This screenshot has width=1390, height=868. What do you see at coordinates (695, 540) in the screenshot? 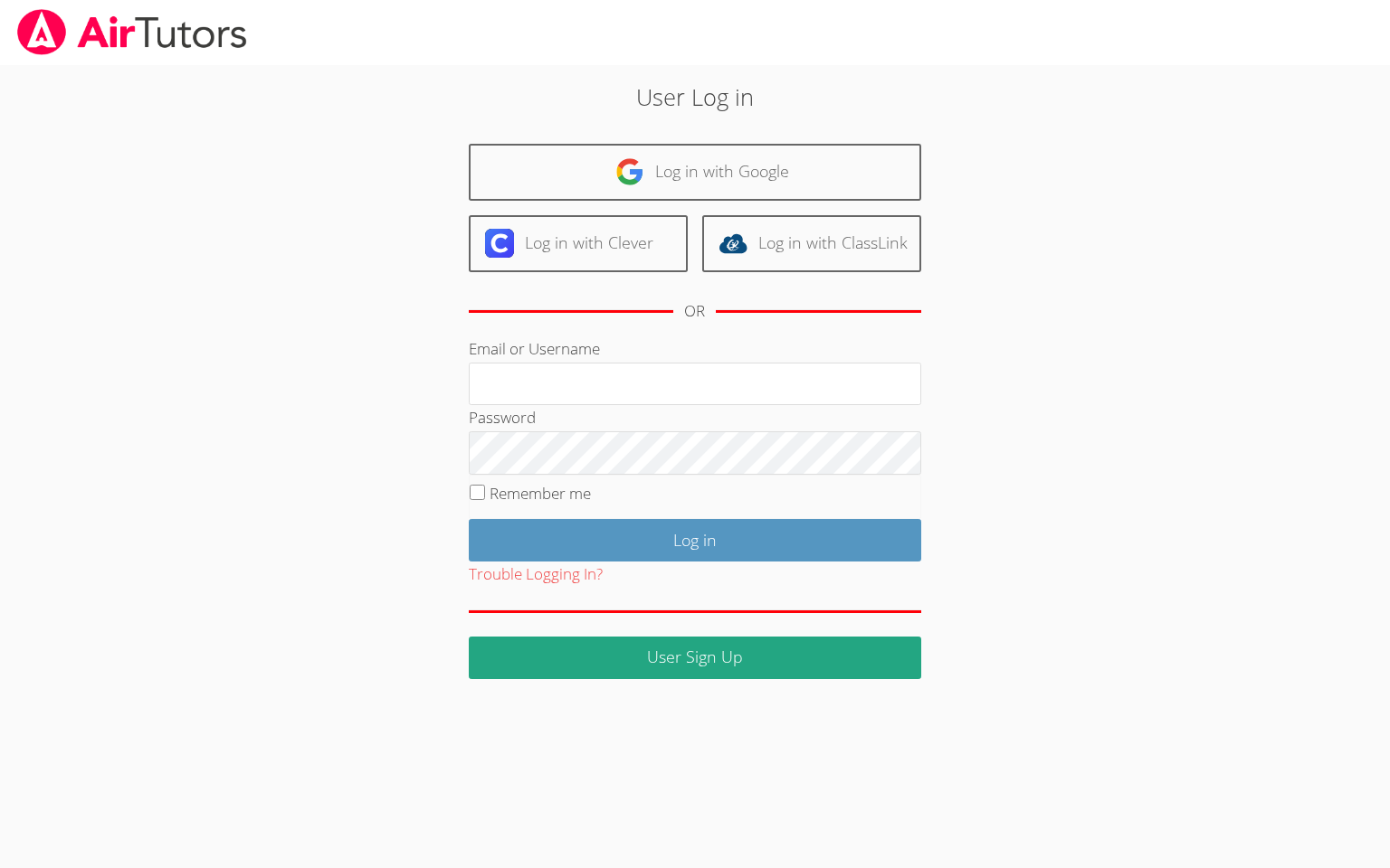
I see `input: Log in` at bounding box center [695, 540].